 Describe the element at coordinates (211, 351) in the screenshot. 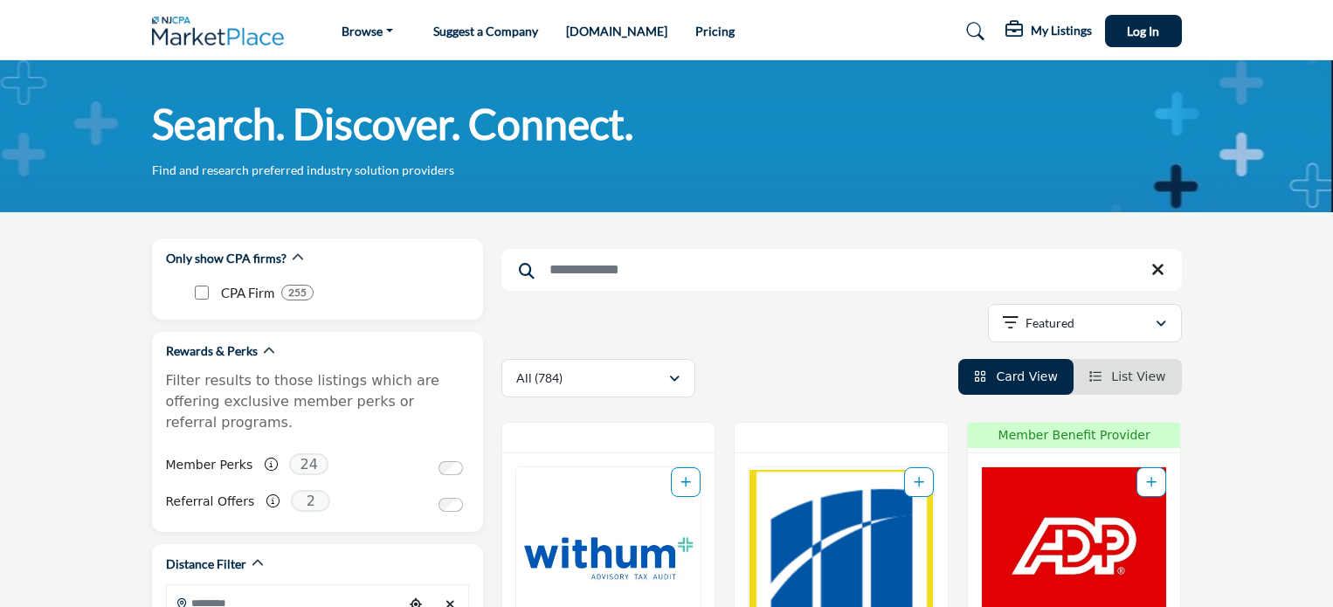

I see `h2: Rewards & Perks` at that location.